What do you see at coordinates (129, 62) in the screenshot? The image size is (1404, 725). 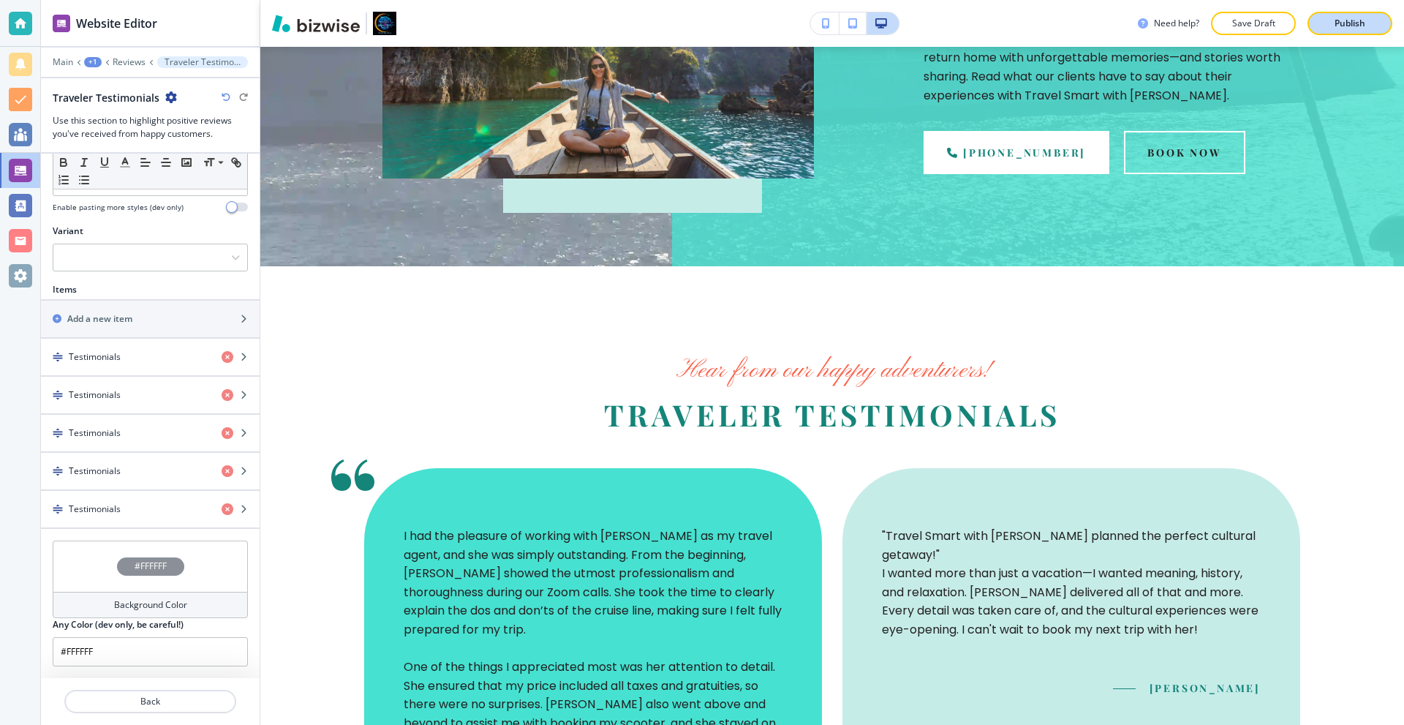 I see `button: Reviews` at bounding box center [129, 62].